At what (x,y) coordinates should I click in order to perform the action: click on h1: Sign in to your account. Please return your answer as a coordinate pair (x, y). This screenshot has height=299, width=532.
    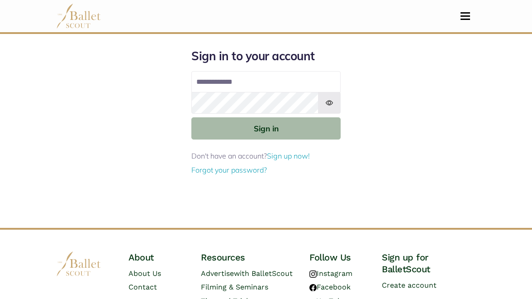
    Looking at the image, I should click on (266, 56).